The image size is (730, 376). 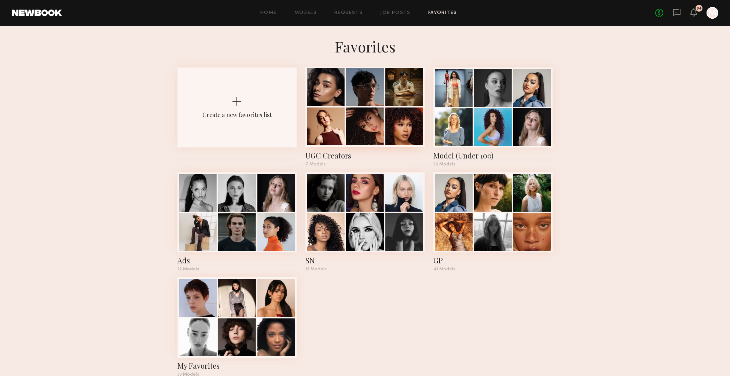 What do you see at coordinates (237, 269) in the screenshot?
I see `div: 12 Models` at bounding box center [237, 269].